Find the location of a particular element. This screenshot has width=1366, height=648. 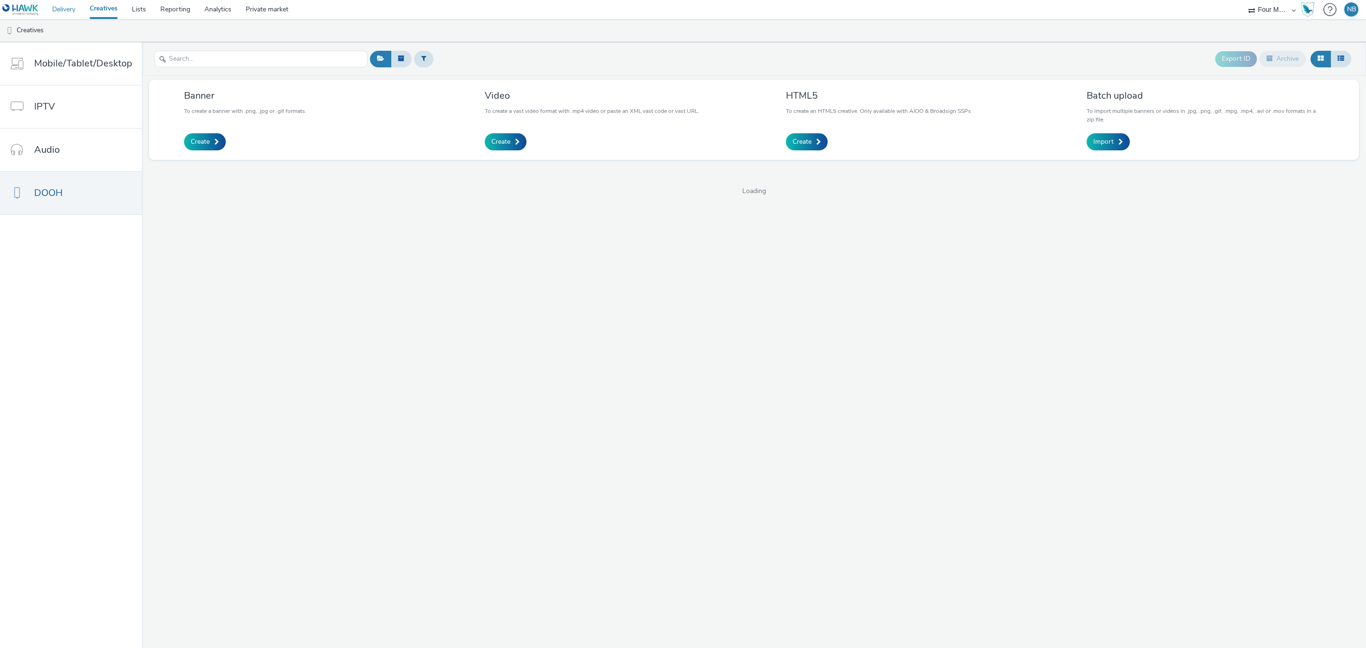

span: Mobile/Tablet/Desktop is located at coordinates (83, 63).